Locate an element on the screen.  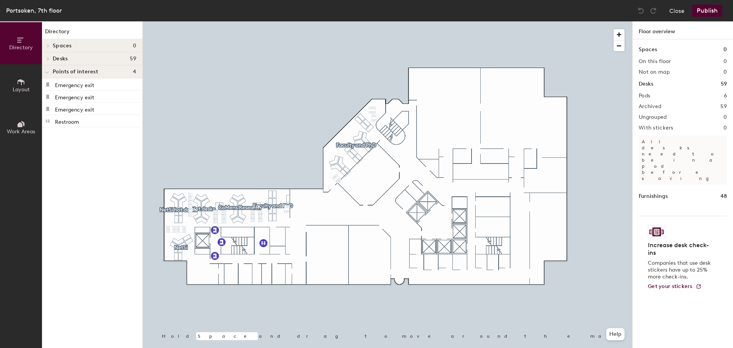
button: Help is located at coordinates (615, 334).